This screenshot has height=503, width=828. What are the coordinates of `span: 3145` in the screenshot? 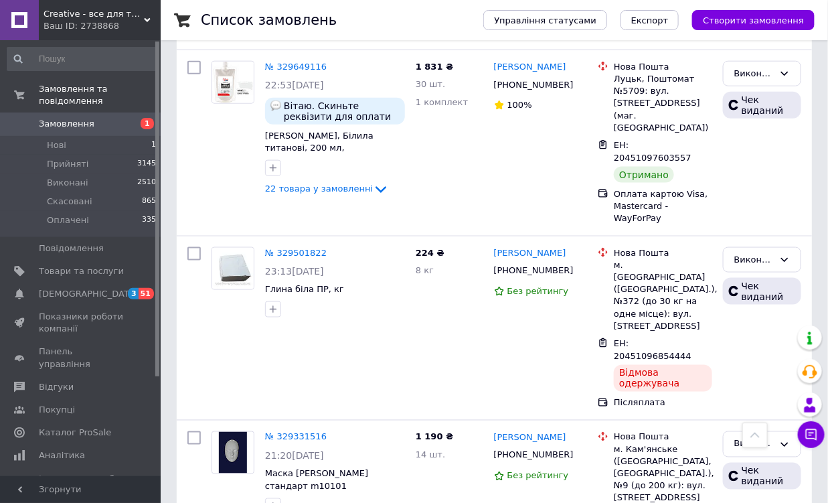 It's located at (147, 164).